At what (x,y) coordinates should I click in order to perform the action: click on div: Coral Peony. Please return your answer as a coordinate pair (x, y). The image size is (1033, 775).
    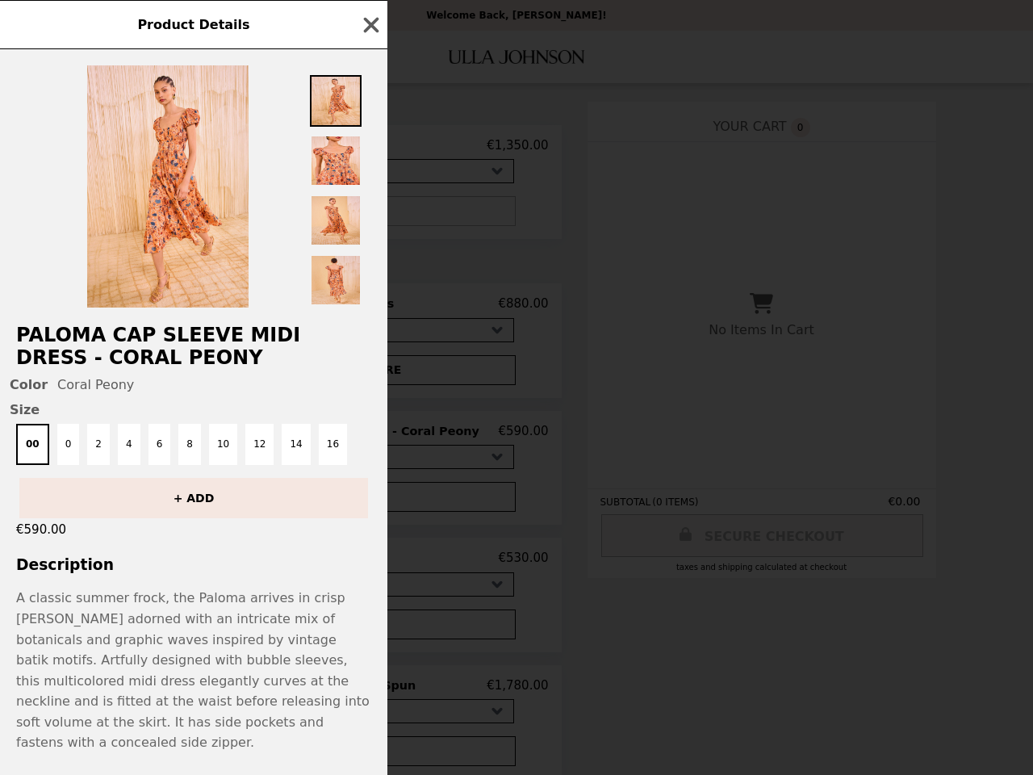
    Looking at the image, I should click on (194, 384).